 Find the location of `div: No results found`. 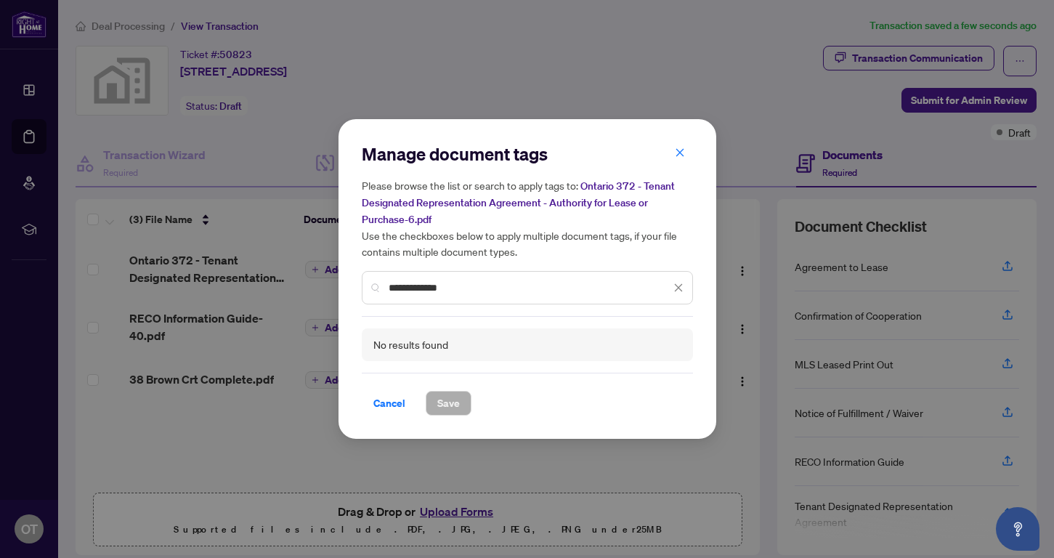

div: No results found is located at coordinates (410, 345).